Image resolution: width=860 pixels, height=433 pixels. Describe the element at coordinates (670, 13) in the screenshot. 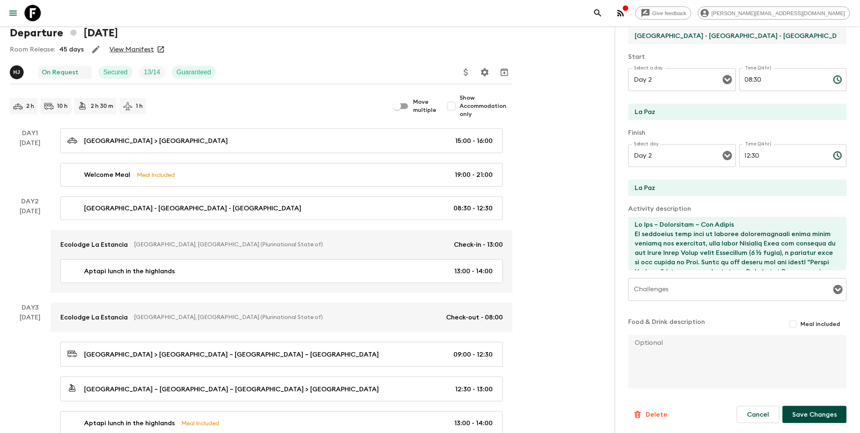

I see `span: Give feedback` at that location.